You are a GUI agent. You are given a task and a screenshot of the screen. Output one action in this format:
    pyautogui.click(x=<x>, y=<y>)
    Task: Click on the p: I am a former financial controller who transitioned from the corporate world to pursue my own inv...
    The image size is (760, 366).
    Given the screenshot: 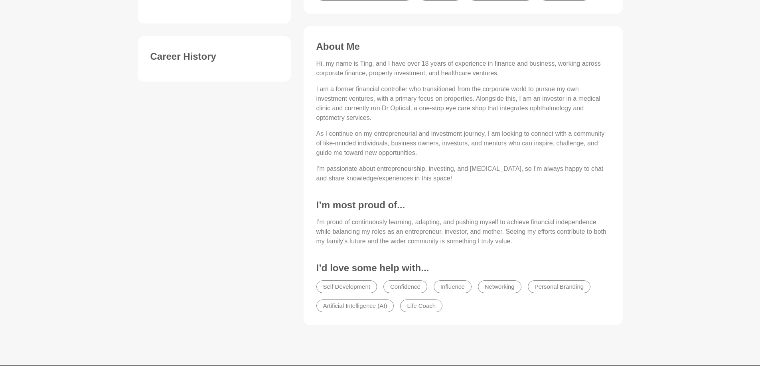 What is the action you would take?
    pyautogui.click(x=463, y=104)
    